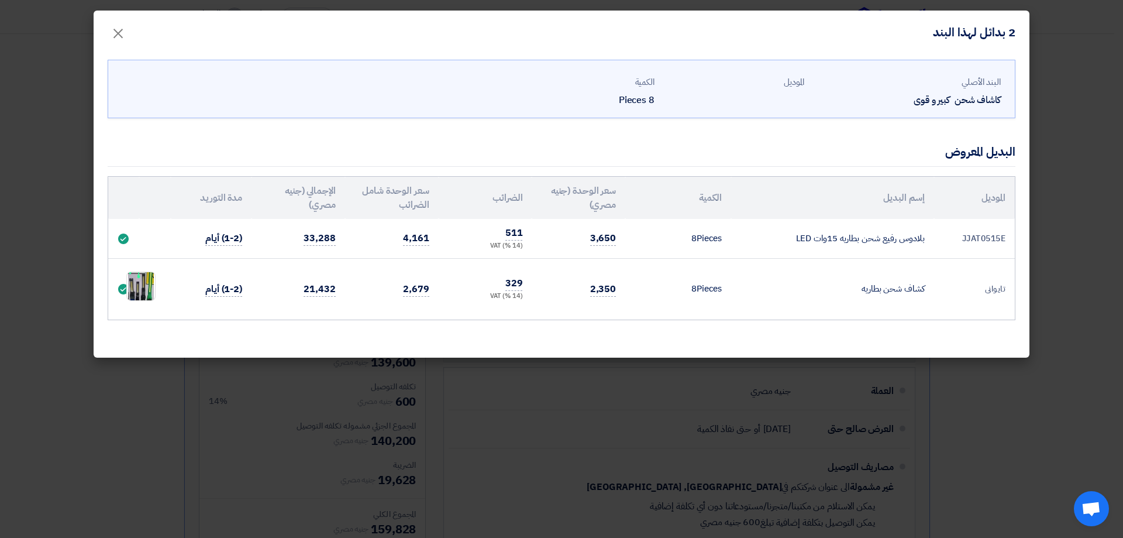 This screenshot has width=1123, height=538. What do you see at coordinates (514, 283) in the screenshot?
I see `span: 329` at bounding box center [514, 283].